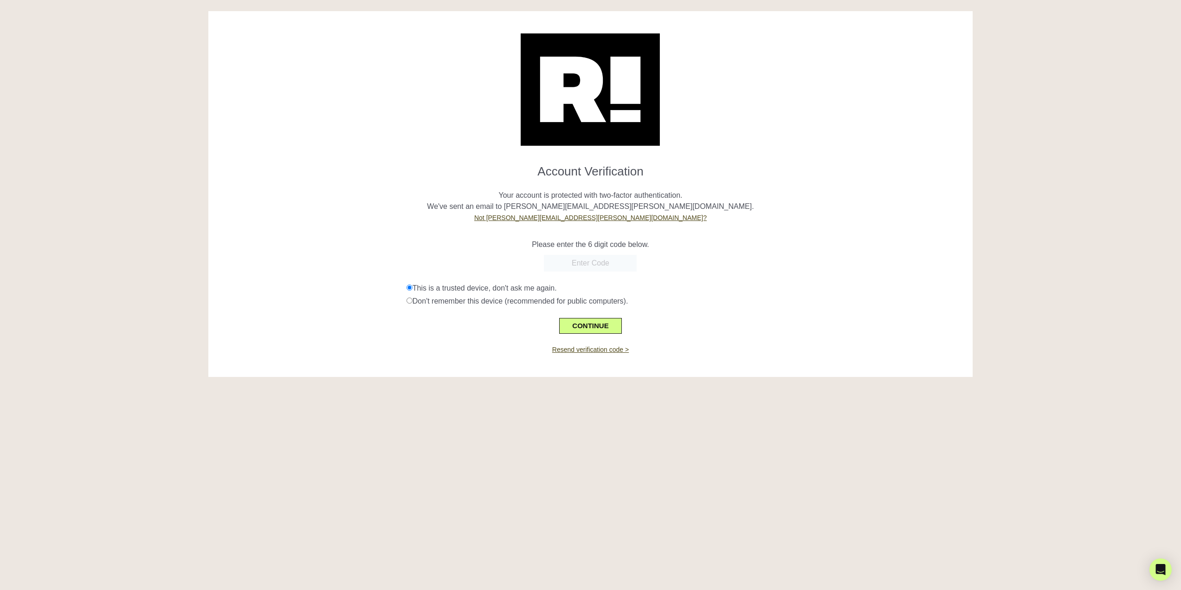 The height and width of the screenshot is (590, 1181). I want to click on h1: Account Verification, so click(590, 167).